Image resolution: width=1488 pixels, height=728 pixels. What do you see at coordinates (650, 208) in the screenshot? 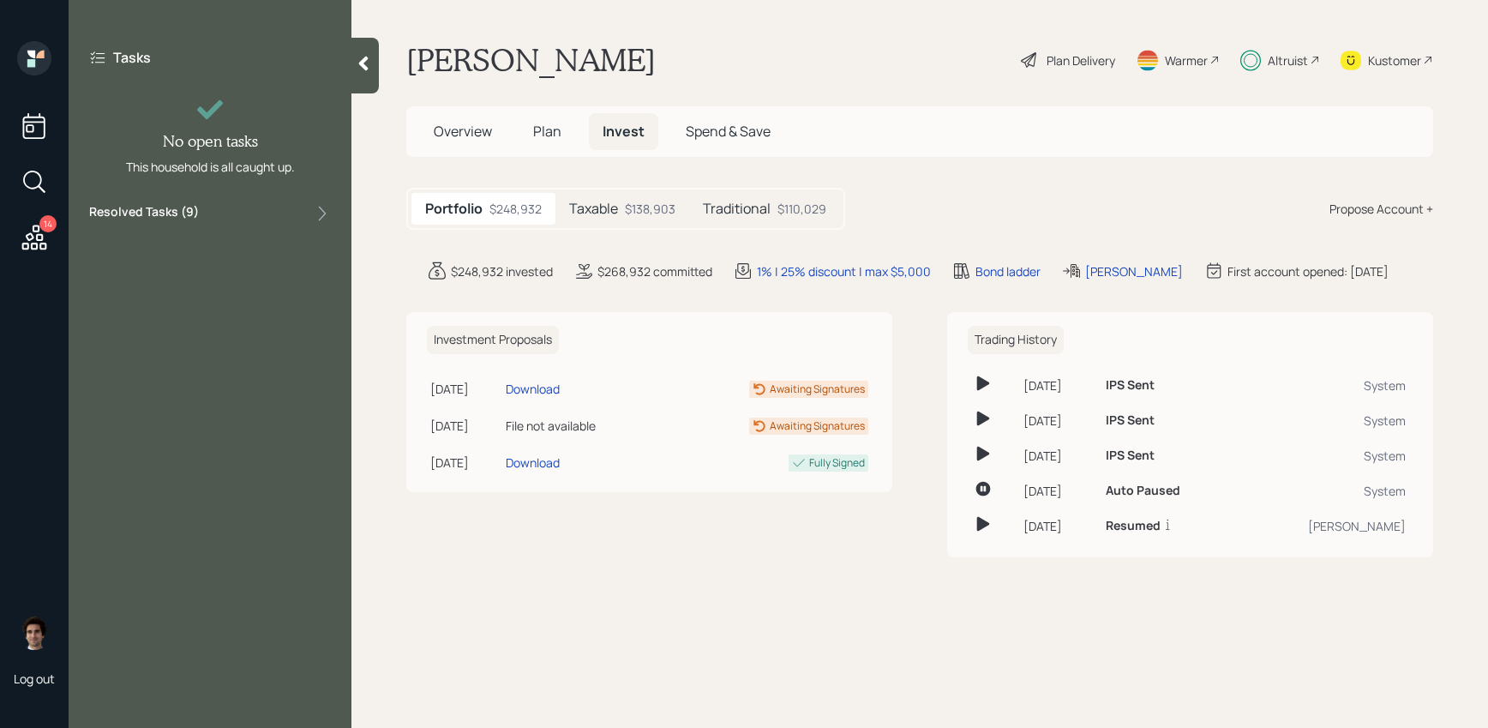
I see `div: $138,903` at bounding box center [650, 208].